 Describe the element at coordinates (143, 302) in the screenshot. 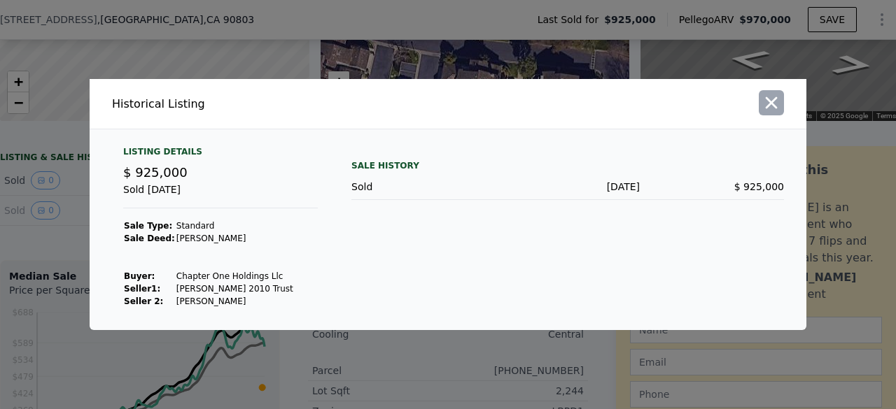

I see `strong: Seller 2:` at that location.